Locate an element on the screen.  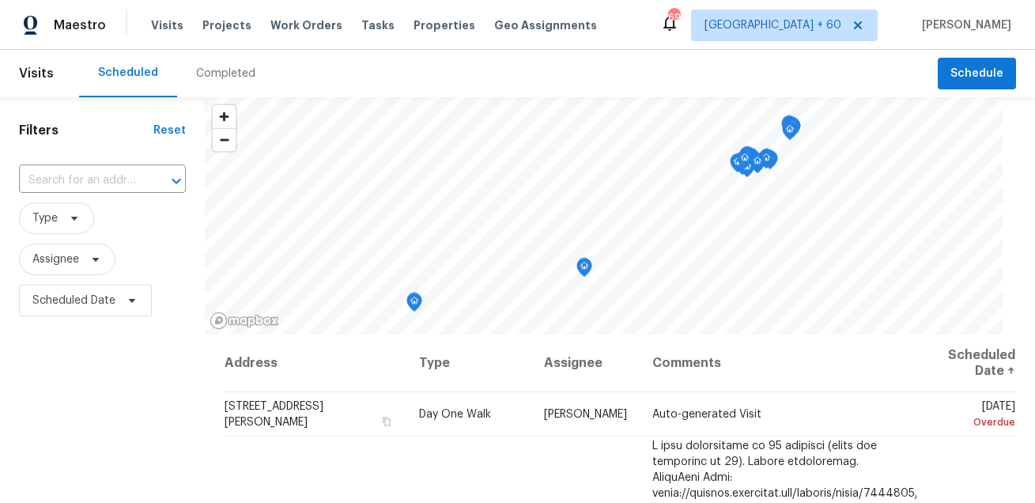
div: Scheduled is located at coordinates (128, 73).